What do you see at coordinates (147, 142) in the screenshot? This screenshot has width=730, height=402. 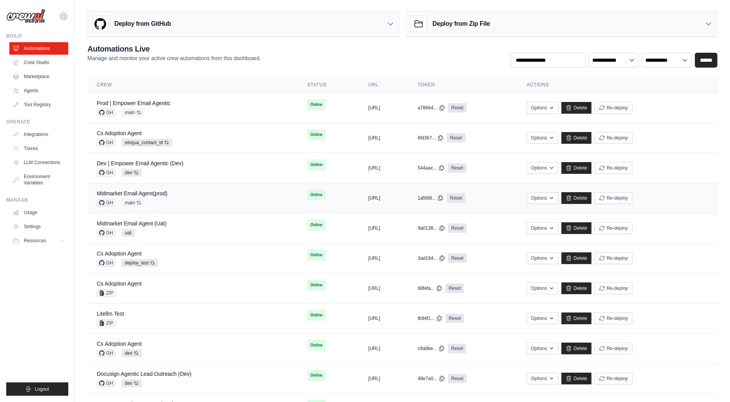 I see `span: eloqua_contact_id` at bounding box center [147, 142].